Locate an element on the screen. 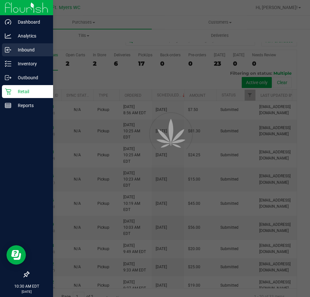 The width and height of the screenshot is (310, 297). p: Outbound is located at coordinates (31, 78).